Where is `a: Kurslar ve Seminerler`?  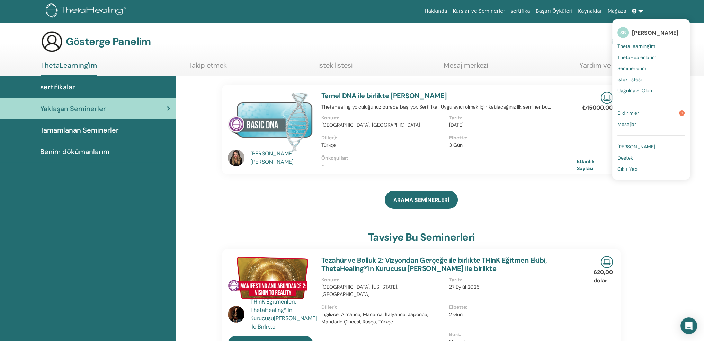 a: Kurslar ve Seminerler is located at coordinates (479, 11).